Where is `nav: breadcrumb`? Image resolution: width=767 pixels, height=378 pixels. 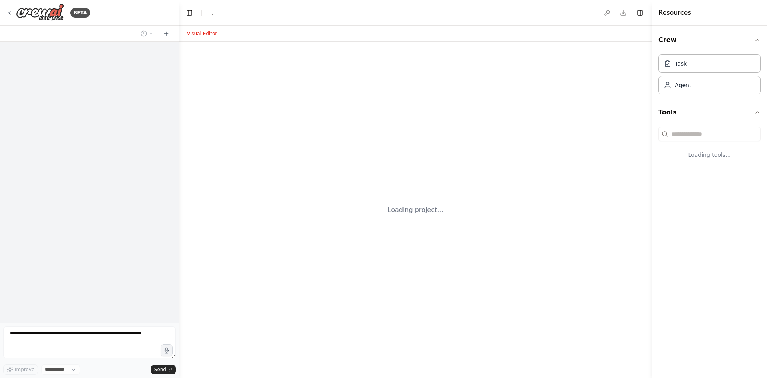 nav: breadcrumb is located at coordinates (211, 13).